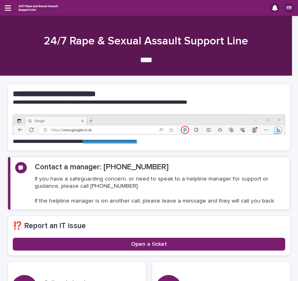 The image size is (298, 281). I want to click on a: Open a ticket, so click(149, 244).